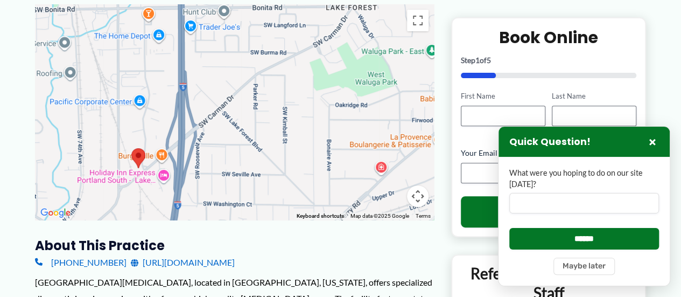  I want to click on button: Close, so click(653, 142).